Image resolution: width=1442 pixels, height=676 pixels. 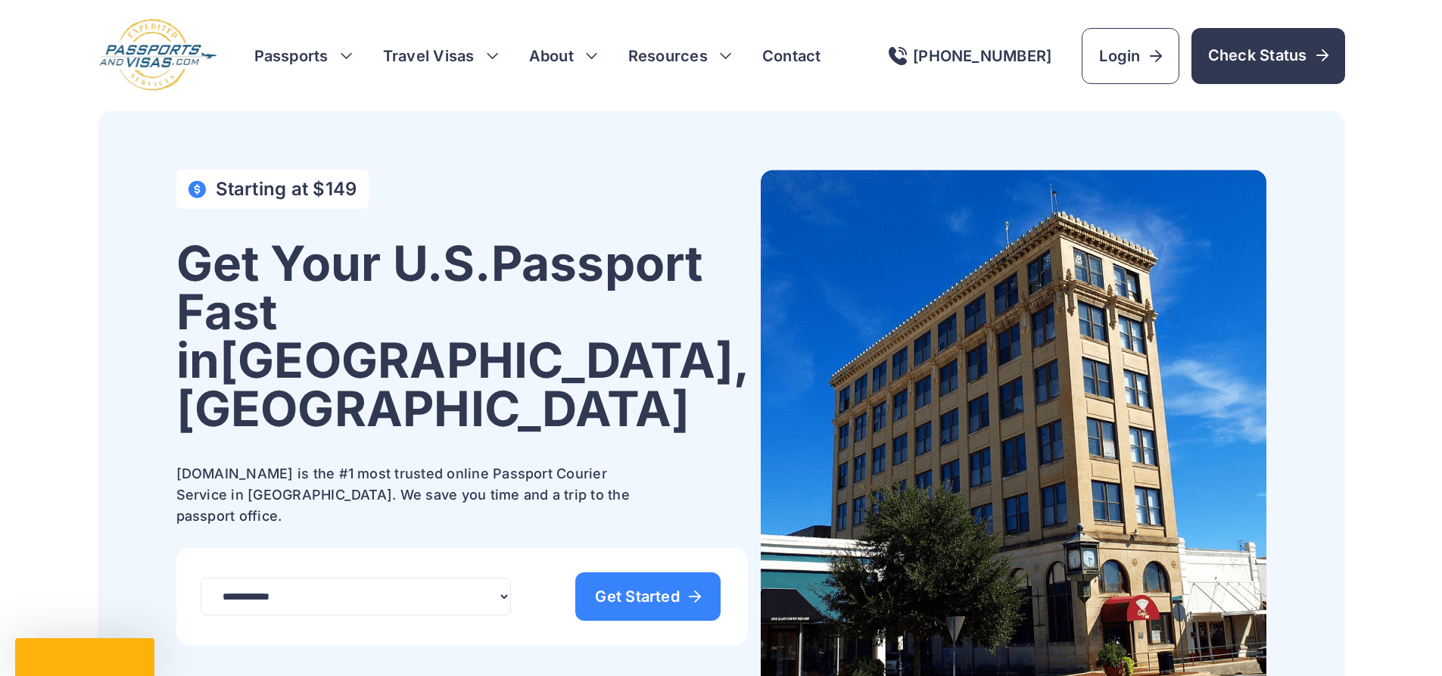 What do you see at coordinates (286, 189) in the screenshot?
I see `h4: Starting at $149` at bounding box center [286, 189].